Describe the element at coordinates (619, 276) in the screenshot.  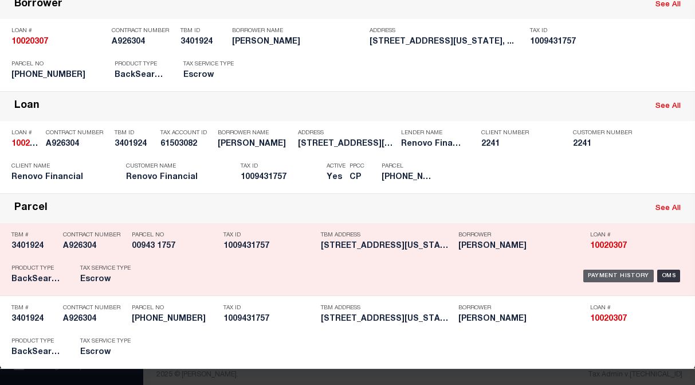
I see `div: Payment History` at that location.